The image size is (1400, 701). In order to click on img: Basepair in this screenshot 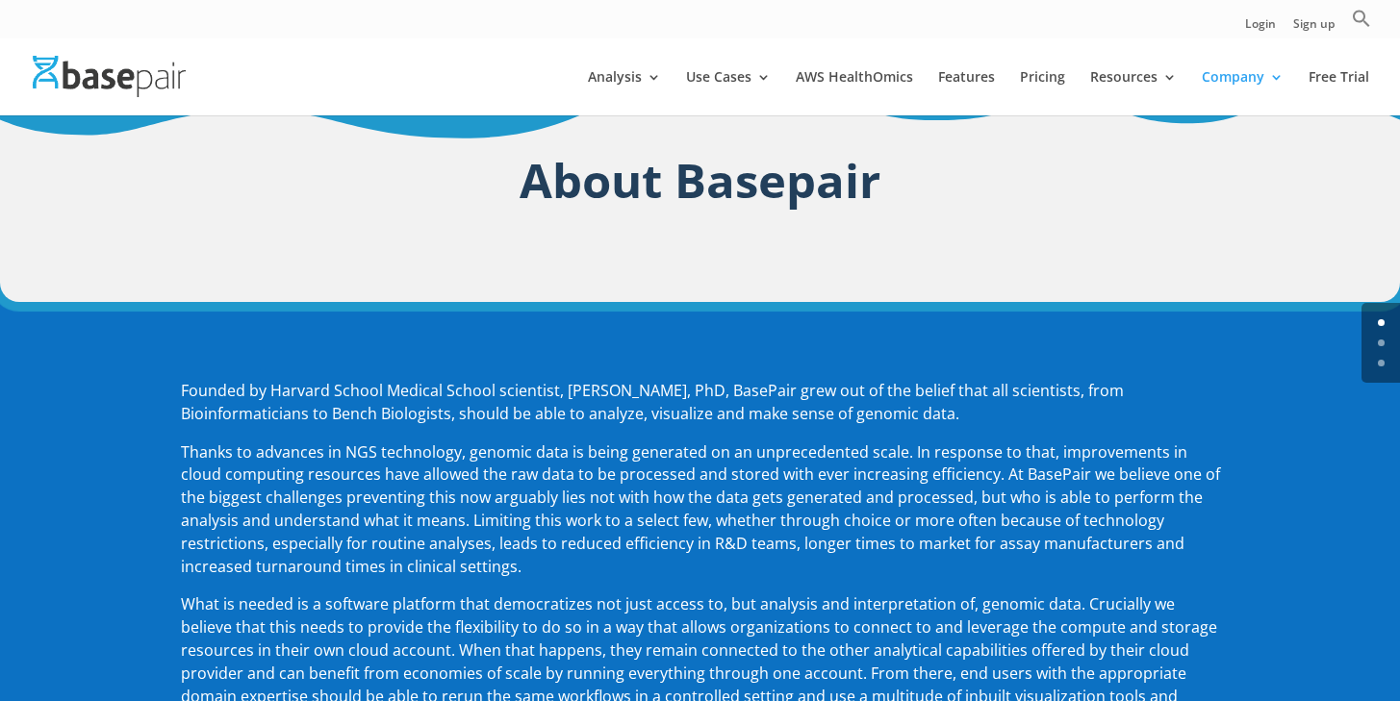, I will do `click(109, 76)`.